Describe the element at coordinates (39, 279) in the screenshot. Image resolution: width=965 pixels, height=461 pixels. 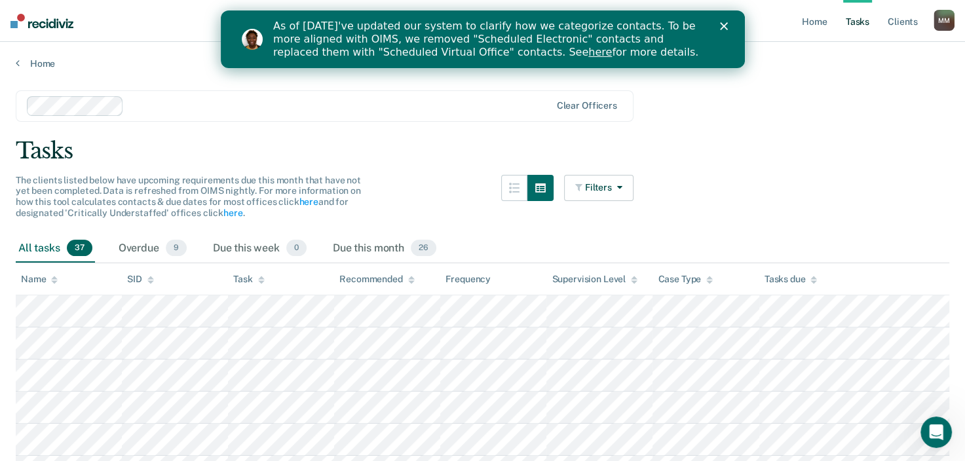
I see `div: Name` at that location.